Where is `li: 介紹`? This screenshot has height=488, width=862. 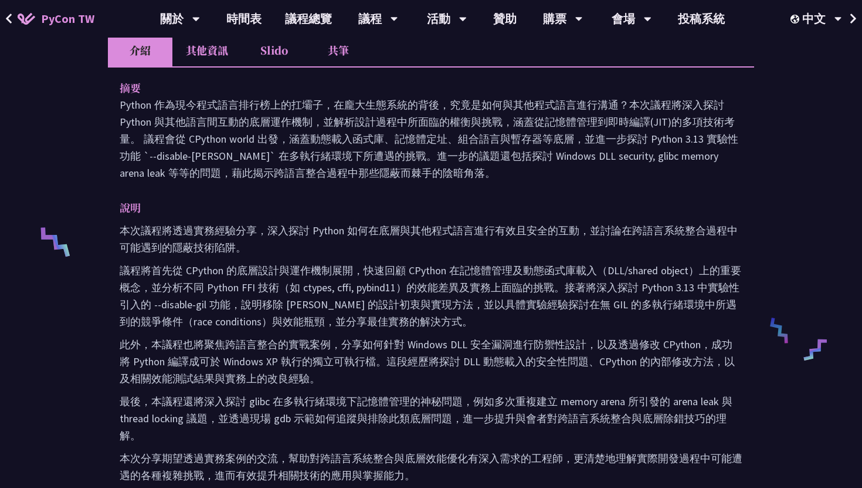 li: 介紹 is located at coordinates (140, 50).